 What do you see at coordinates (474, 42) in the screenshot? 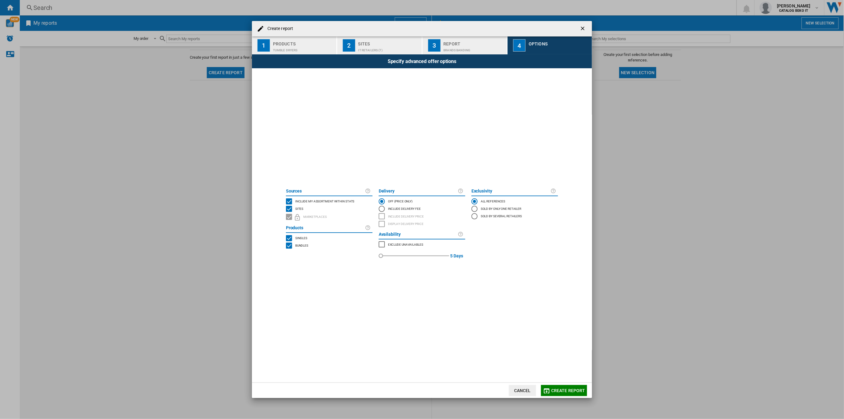
I see `div: Report` at bounding box center [474, 42].